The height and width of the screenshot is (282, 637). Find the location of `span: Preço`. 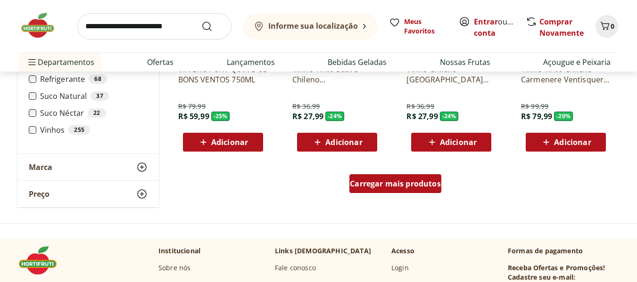

span: Preço is located at coordinates (39, 194).